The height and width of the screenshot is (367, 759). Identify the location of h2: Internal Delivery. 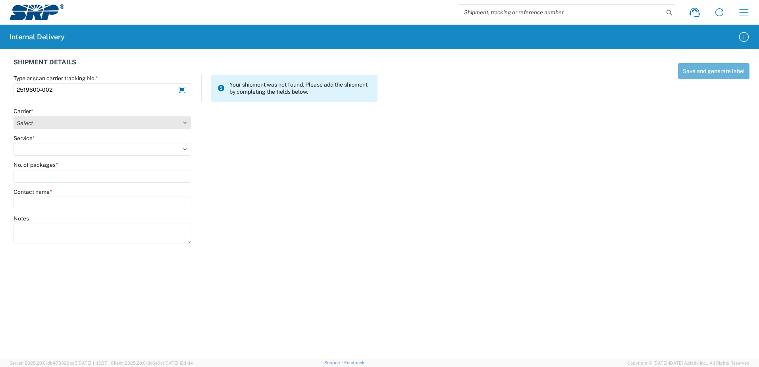
(37, 37).